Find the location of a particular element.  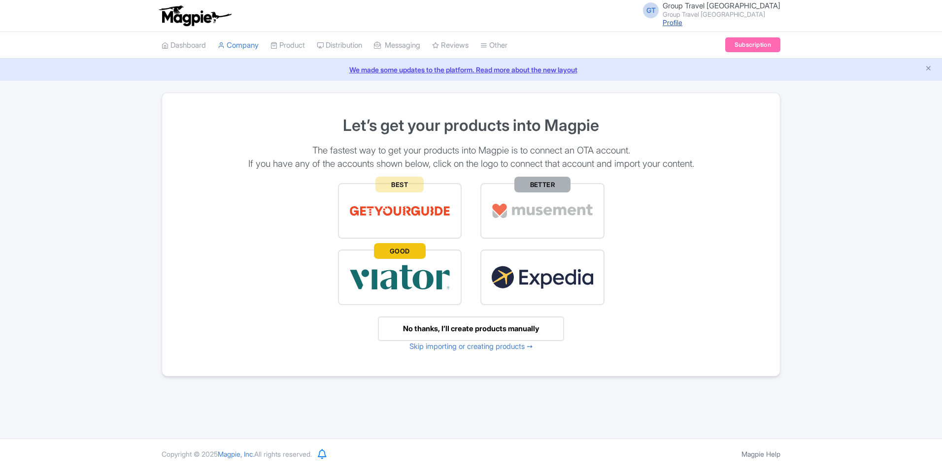

a: GOOD is located at coordinates (400, 277).